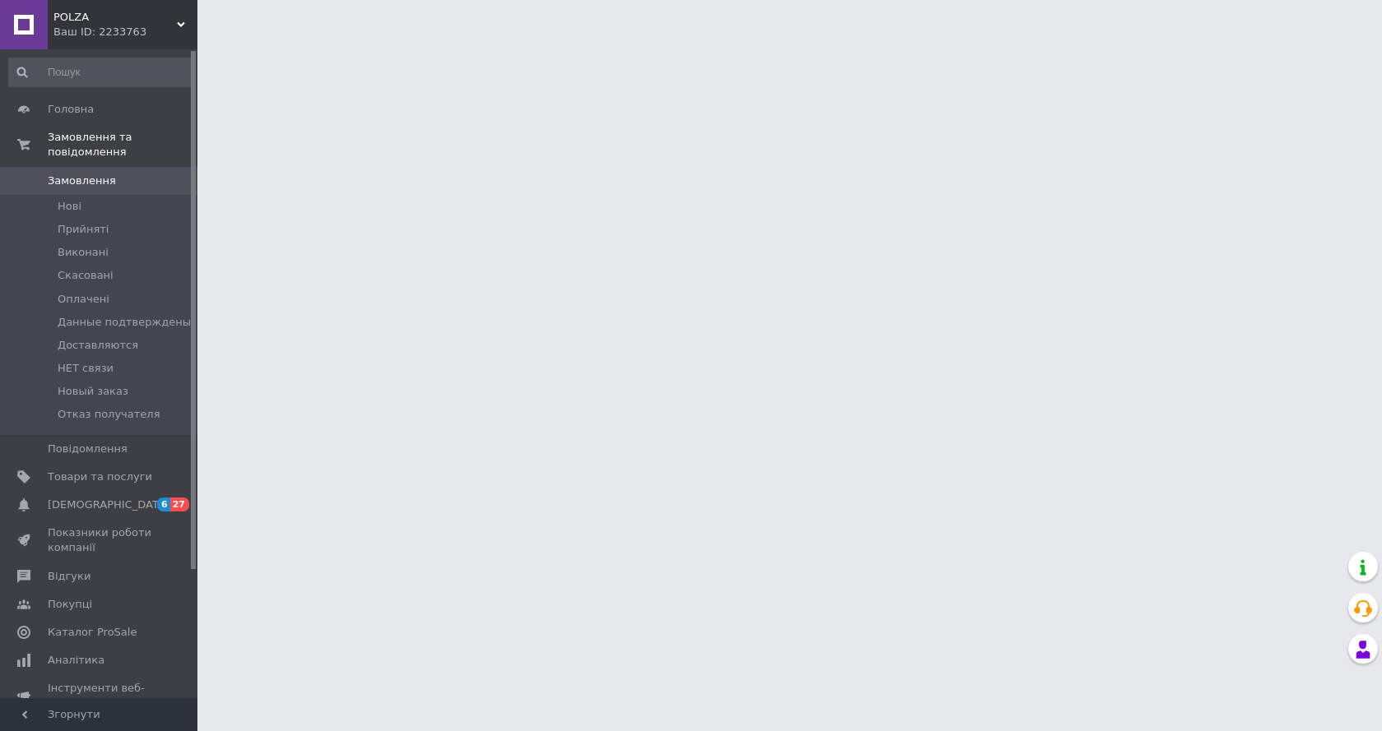  Describe the element at coordinates (179, 504) in the screenshot. I see `span: 27` at that location.